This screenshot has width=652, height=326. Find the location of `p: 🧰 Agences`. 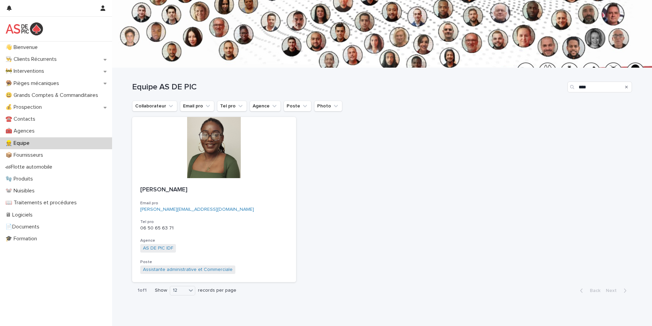

p: 🧰 Agences is located at coordinates (21, 131).